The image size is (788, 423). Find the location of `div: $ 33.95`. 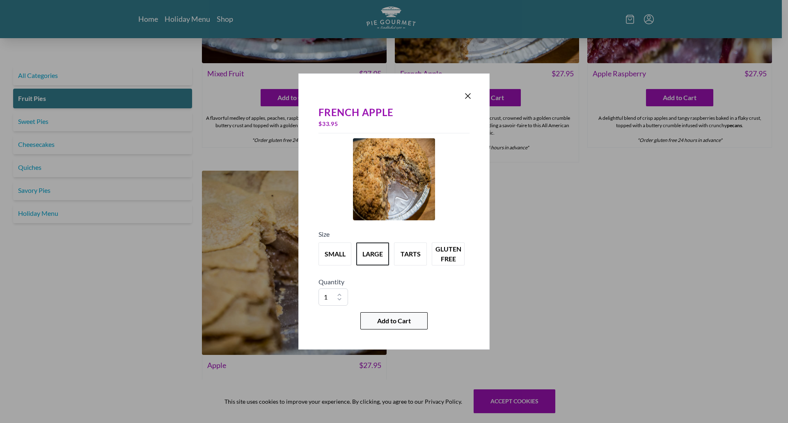

div: $ 33.95 is located at coordinates (394, 124).